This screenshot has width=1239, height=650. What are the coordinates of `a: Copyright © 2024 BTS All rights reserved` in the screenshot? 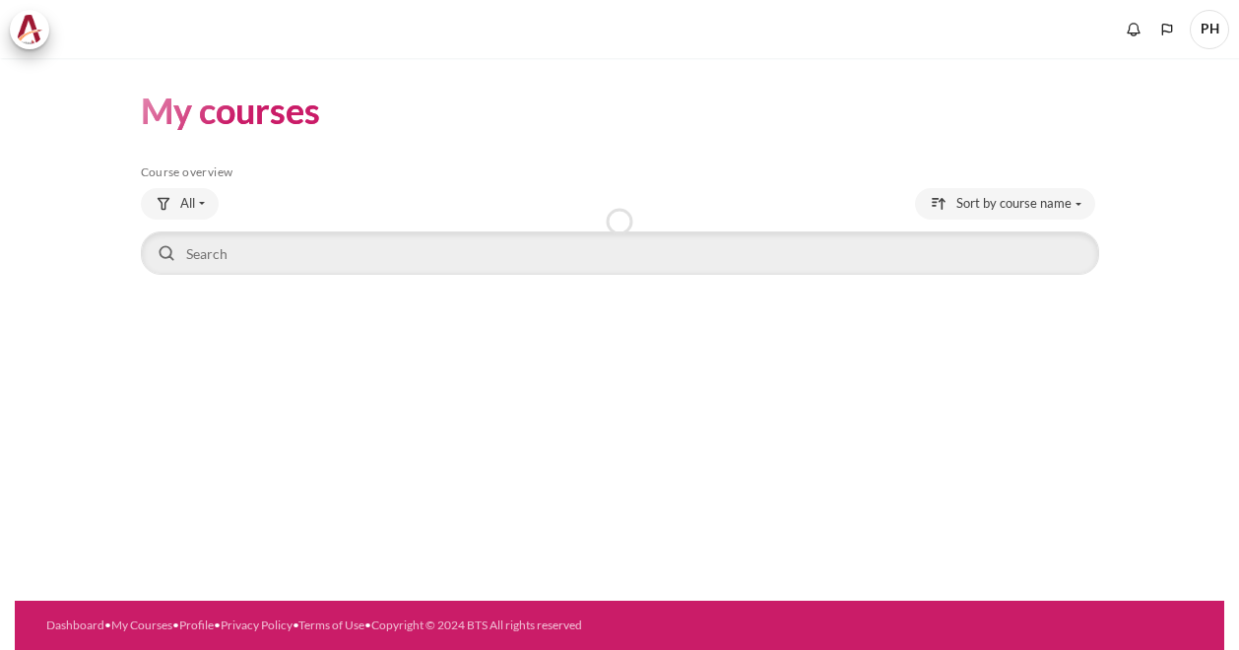 It's located at (477, 624).